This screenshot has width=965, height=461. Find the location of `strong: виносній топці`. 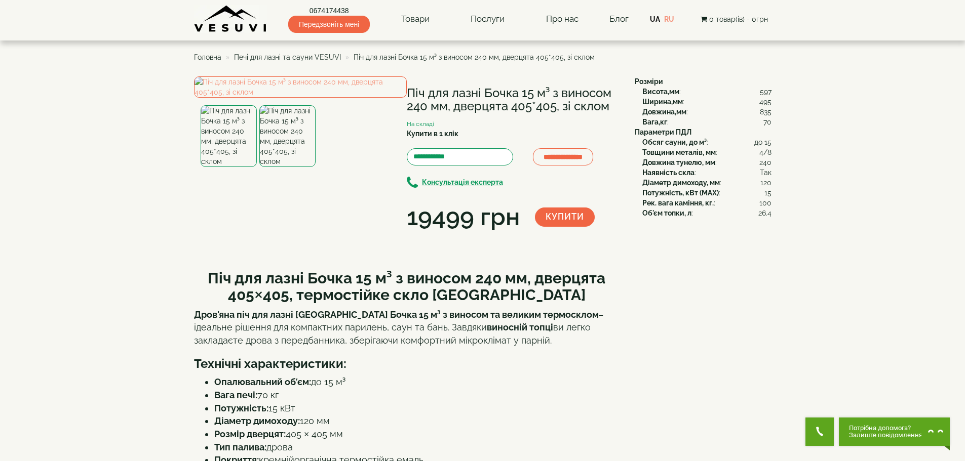

strong: виносній топці is located at coordinates (520, 327).